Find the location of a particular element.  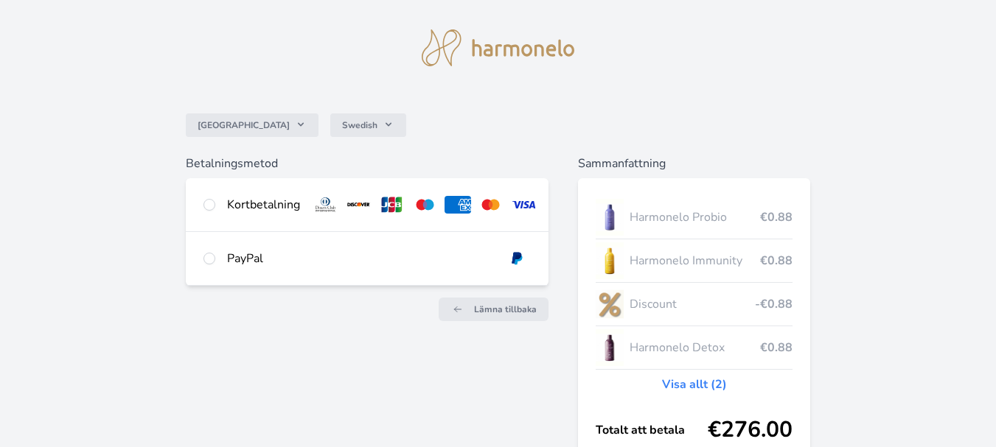

span: Swedish is located at coordinates (360, 125).